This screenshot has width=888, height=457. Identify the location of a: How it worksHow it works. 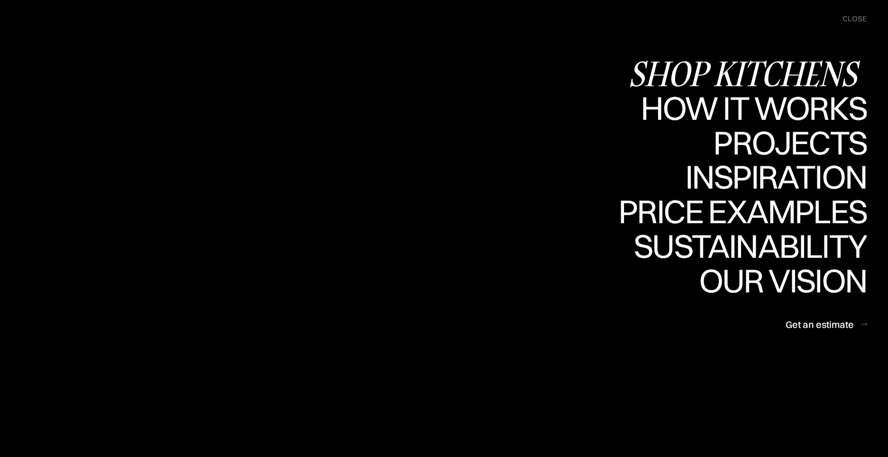
(752, 108).